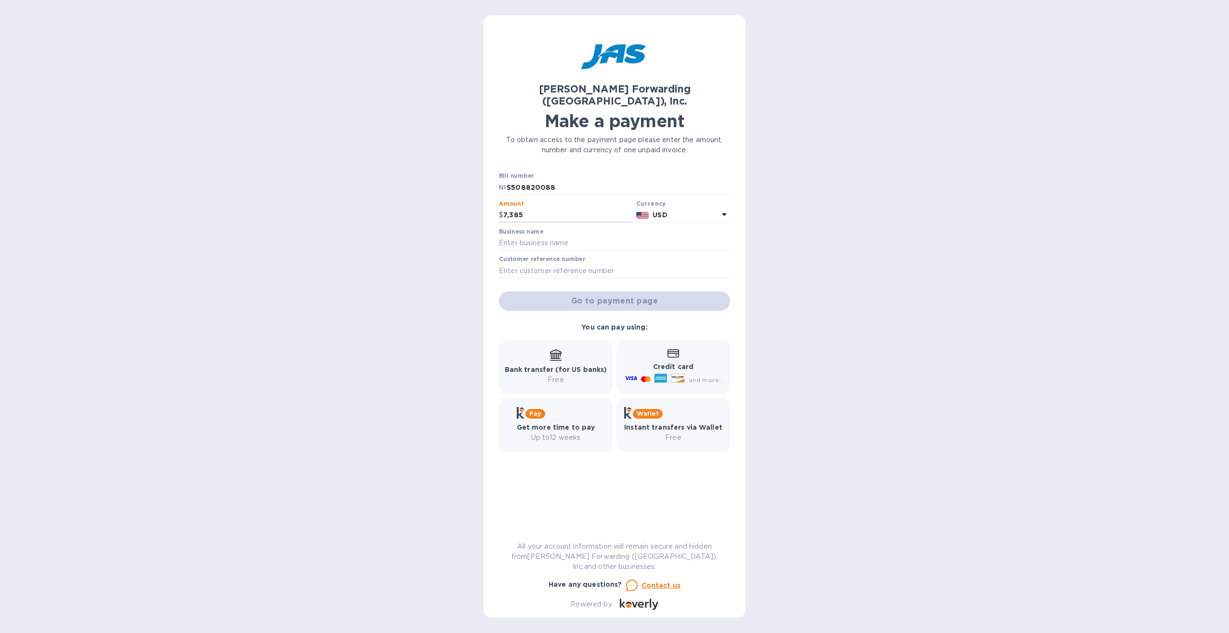 The height and width of the screenshot is (633, 1229). I want to click on span: and more..., so click(706, 379).